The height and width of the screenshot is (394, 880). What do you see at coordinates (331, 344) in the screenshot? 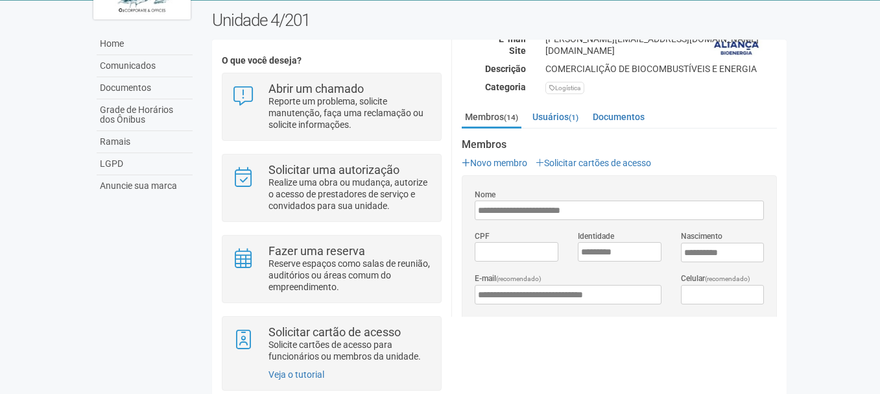
I see `a: Solicitar cartão de acesso Solicite cartões de acesso para funcionários ou membros da unidade.` at bounding box center [331, 344].